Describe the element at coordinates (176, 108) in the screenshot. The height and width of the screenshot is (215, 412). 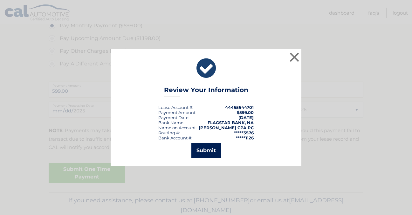
I see `div: Lease Account #:` at that location.